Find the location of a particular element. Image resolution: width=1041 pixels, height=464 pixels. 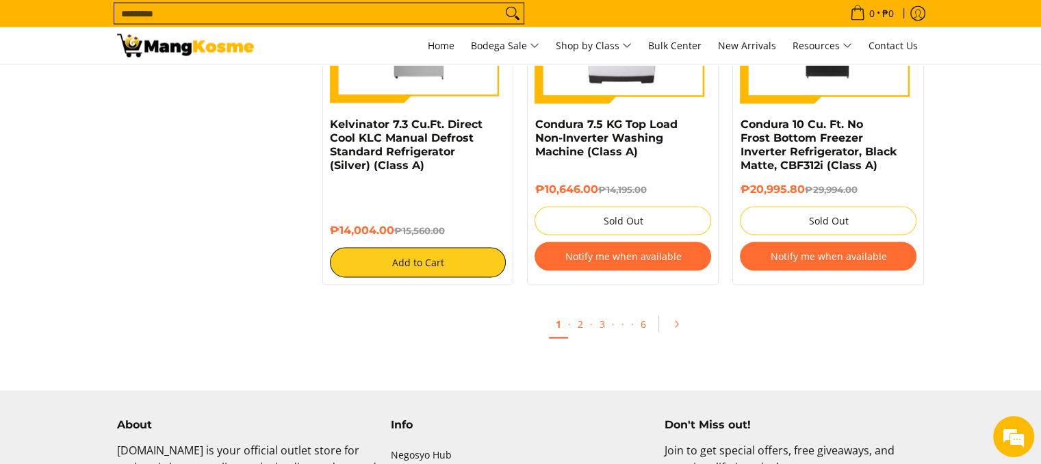

h4: Don't Miss out! is located at coordinates (794, 425).